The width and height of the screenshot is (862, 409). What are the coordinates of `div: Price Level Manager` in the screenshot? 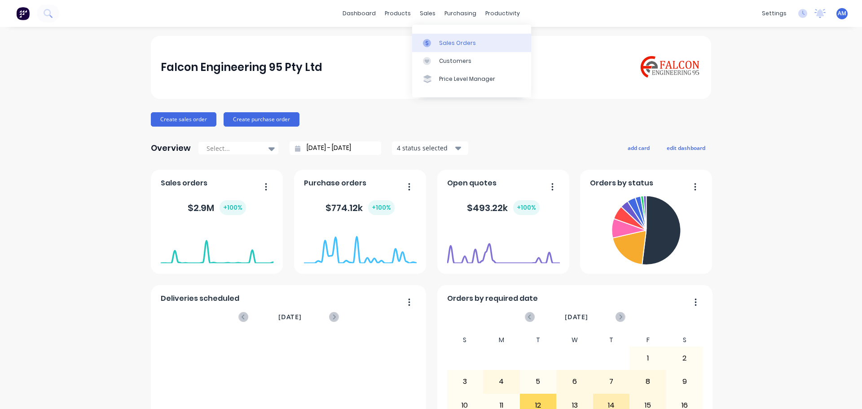 It's located at (467, 79).